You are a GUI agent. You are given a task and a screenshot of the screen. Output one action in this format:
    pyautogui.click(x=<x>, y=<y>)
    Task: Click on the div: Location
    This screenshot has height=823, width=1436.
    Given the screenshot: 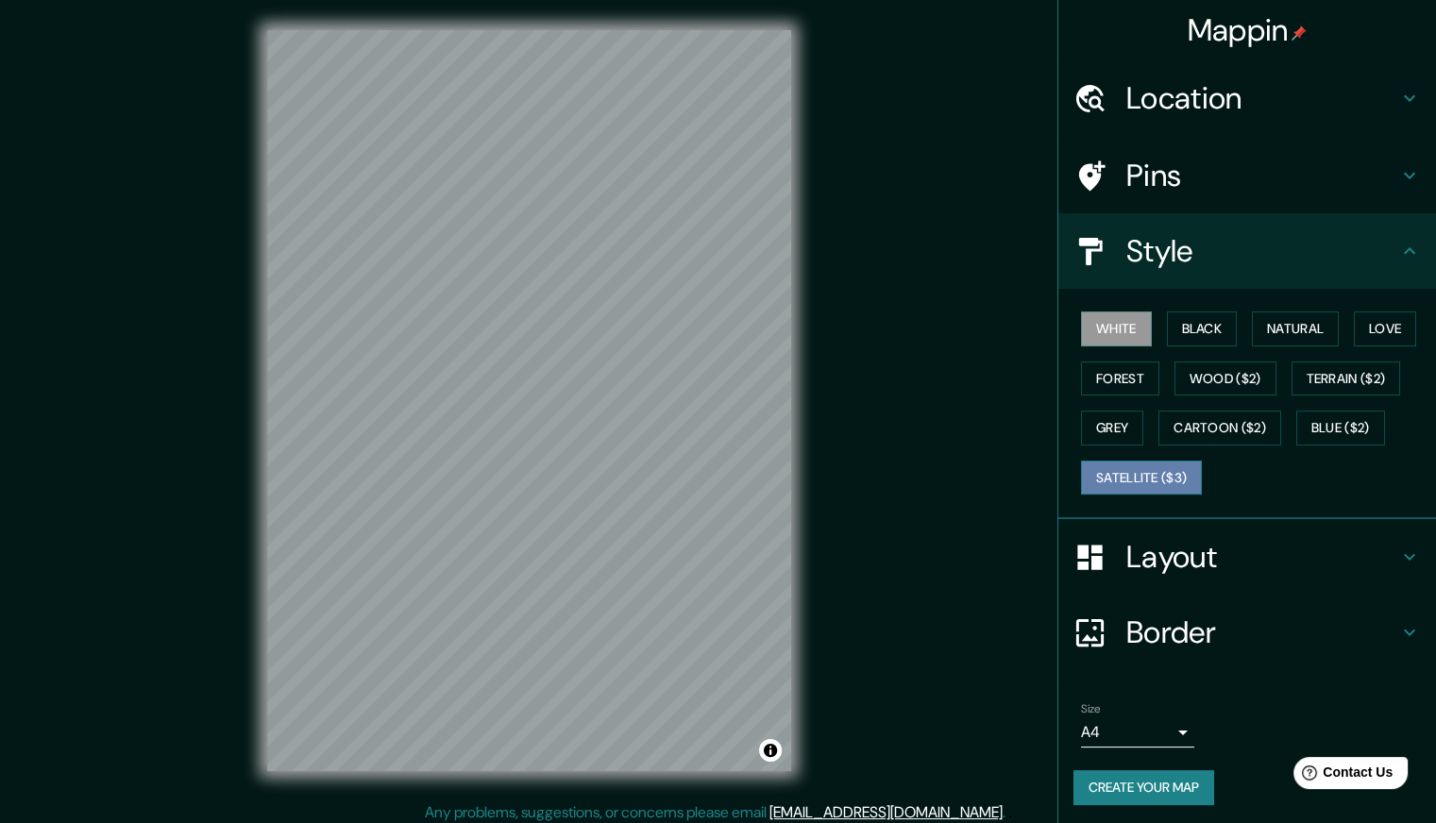 What is the action you would take?
    pyautogui.click(x=1247, y=98)
    